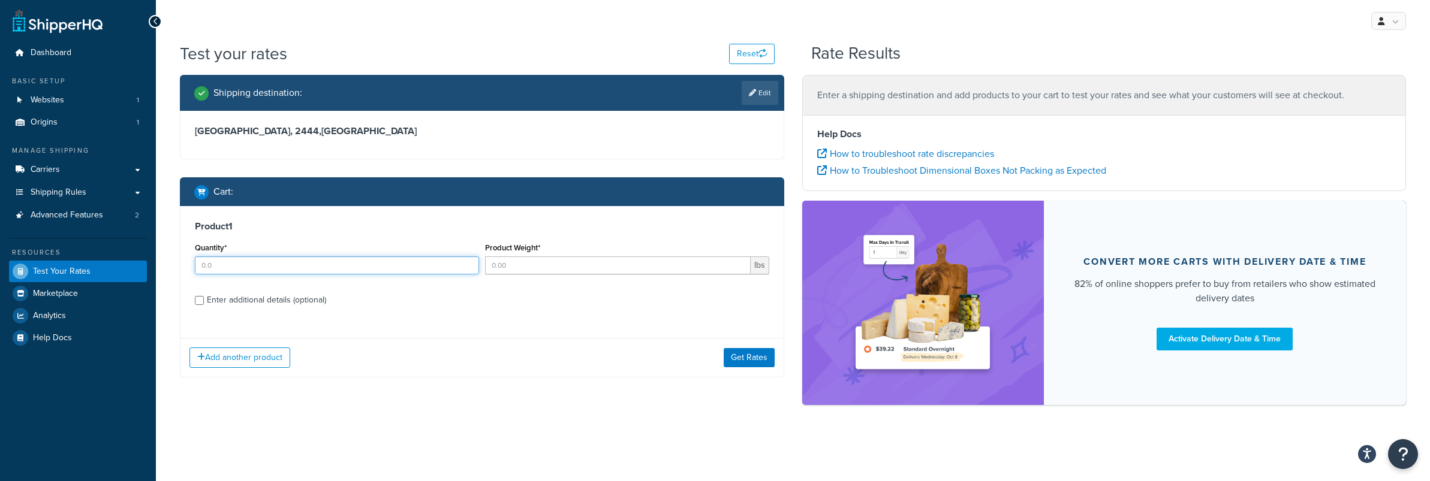  I want to click on button: Open Resource Center, so click(1403, 454).